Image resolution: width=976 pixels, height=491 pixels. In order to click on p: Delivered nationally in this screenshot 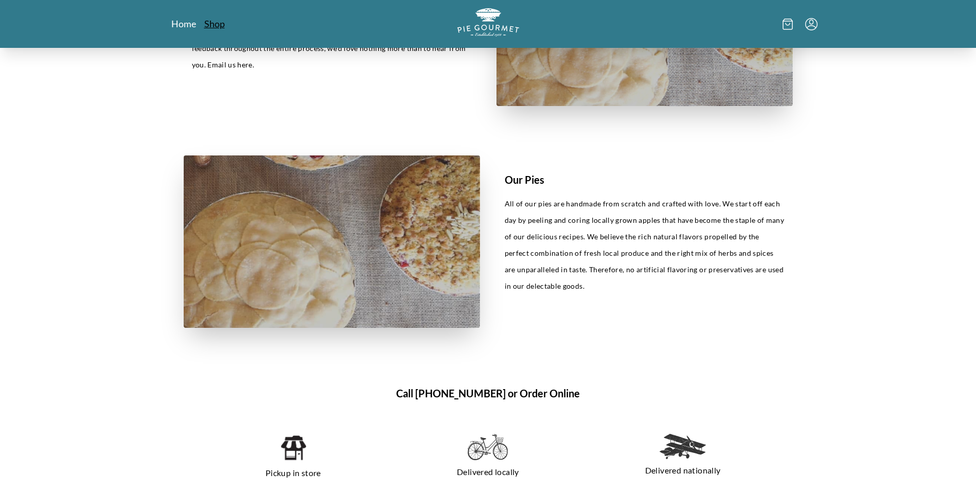, I will do `click(683, 470)`.